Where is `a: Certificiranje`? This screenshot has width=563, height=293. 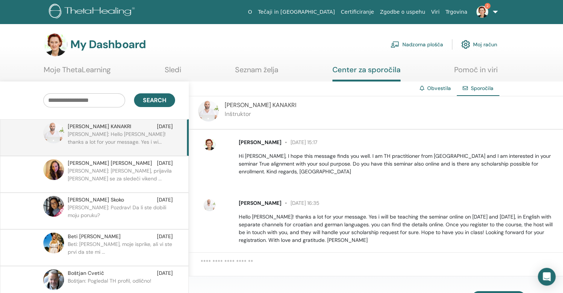
a: Certificiranje is located at coordinates (357, 12).